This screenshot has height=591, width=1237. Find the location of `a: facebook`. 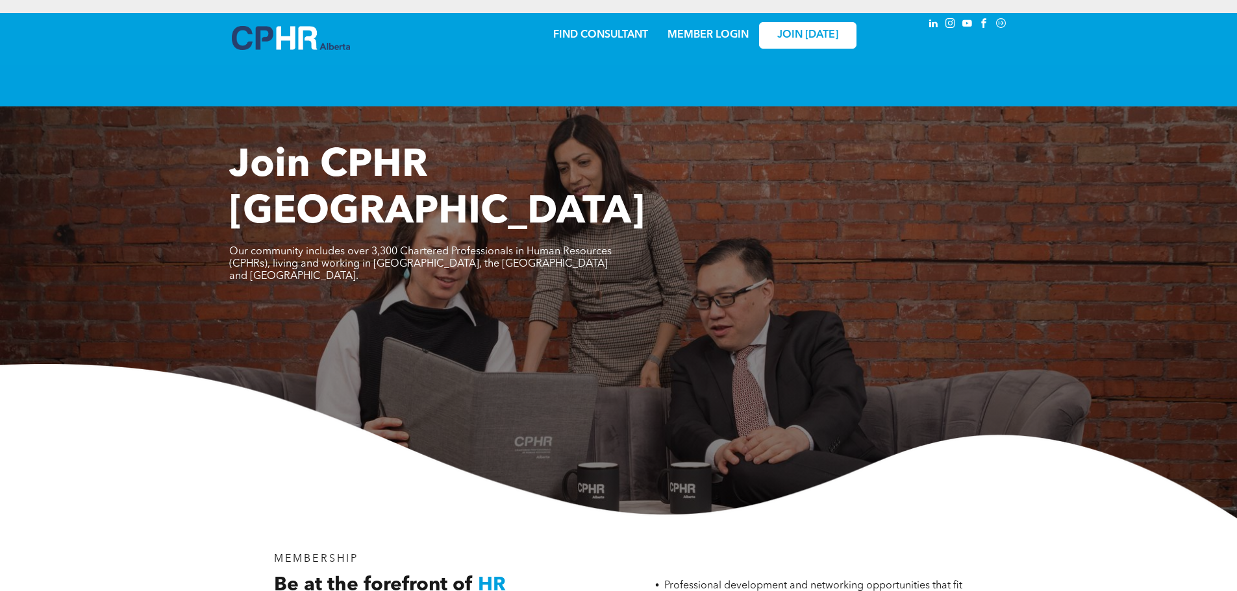

a: facebook is located at coordinates (984, 25).